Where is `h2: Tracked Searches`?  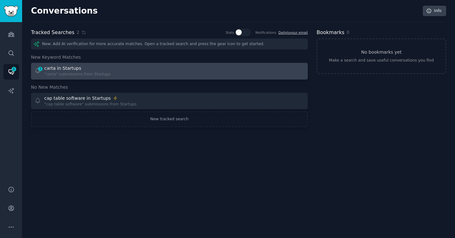
h2: Tracked Searches is located at coordinates (52, 33).